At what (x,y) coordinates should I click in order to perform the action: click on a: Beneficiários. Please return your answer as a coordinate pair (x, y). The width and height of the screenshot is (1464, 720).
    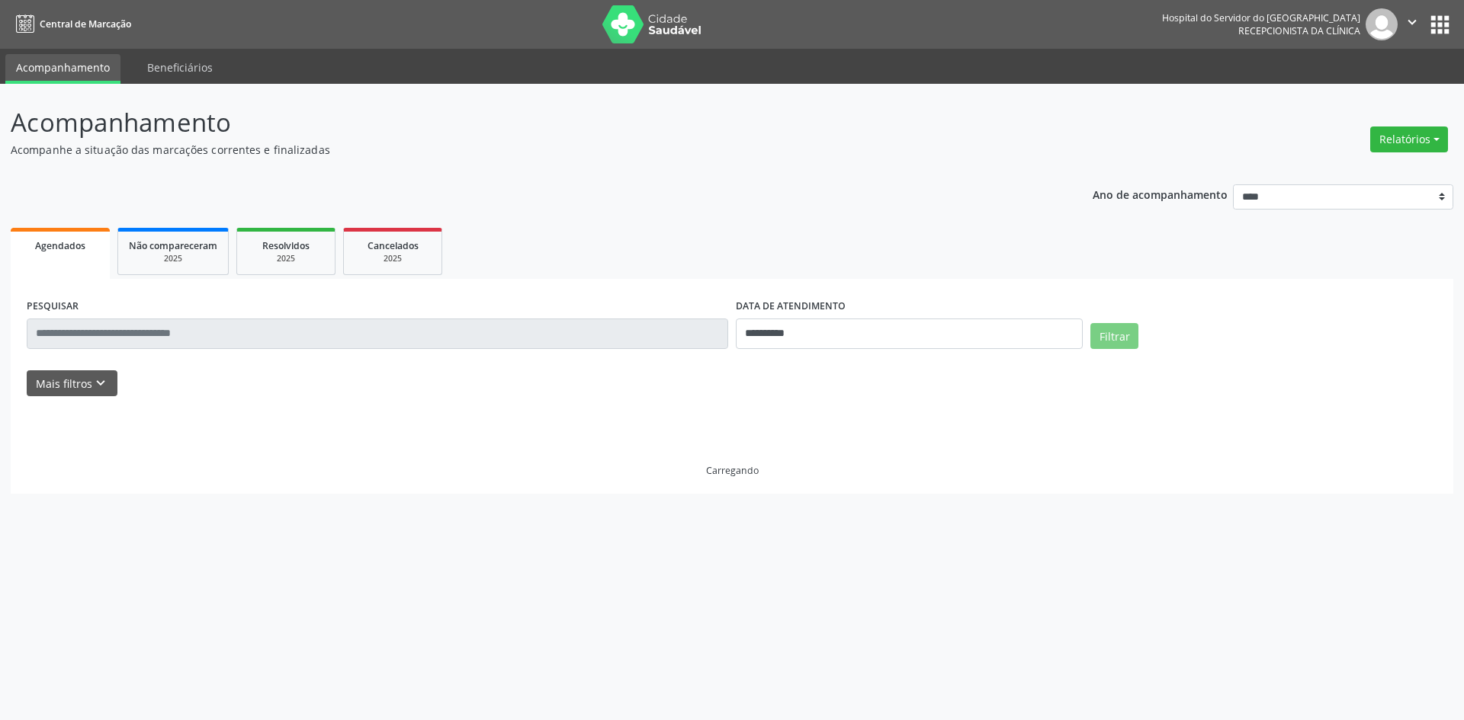
    Looking at the image, I should click on (180, 67).